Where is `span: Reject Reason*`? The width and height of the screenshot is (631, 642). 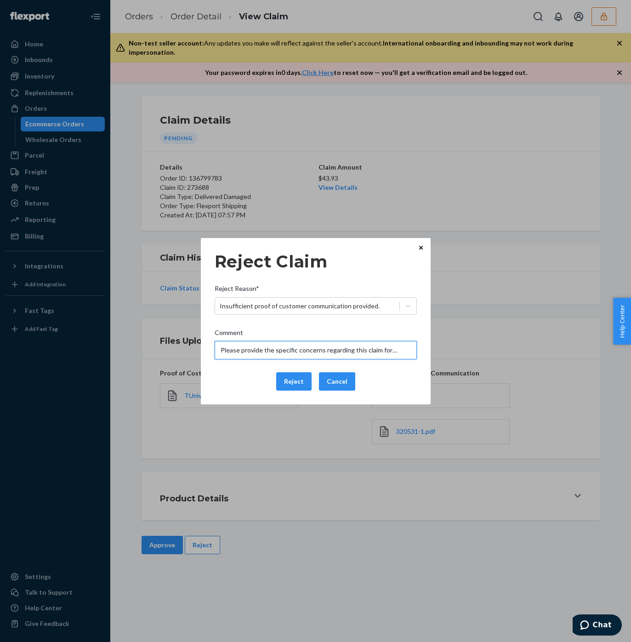 span: Reject Reason* is located at coordinates (237, 290).